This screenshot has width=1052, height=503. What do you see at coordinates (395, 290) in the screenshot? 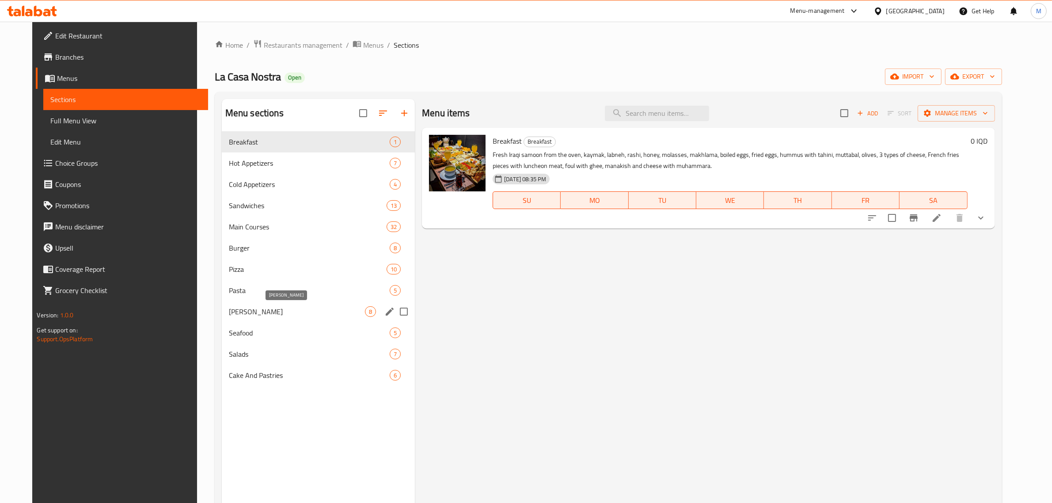
I see `span: 5` at bounding box center [395, 290].